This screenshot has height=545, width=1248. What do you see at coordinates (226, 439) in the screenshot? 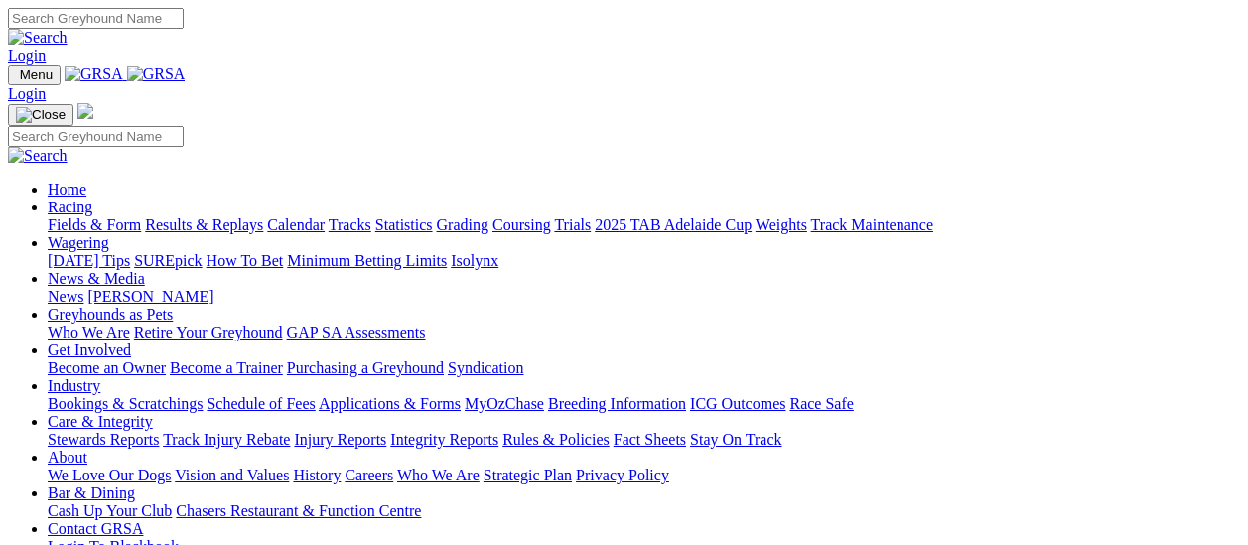
I see `a: Track Injury Rebate` at bounding box center [226, 439].